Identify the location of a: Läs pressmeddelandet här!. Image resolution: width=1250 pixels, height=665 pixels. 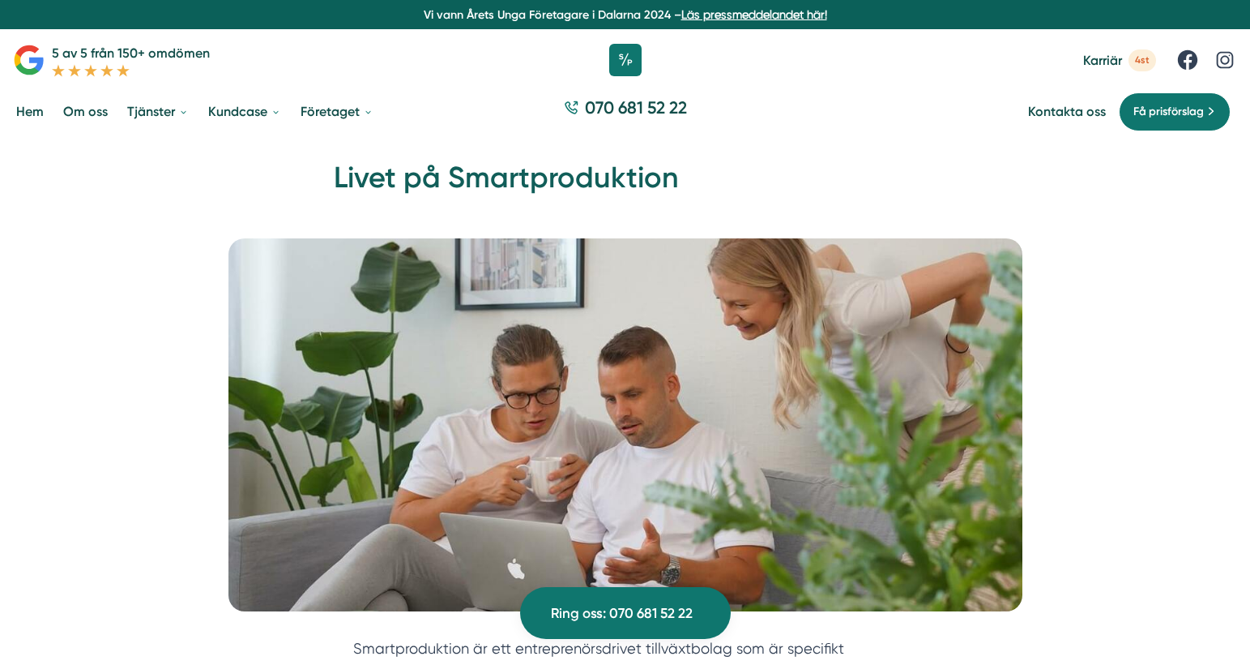
(755, 15).